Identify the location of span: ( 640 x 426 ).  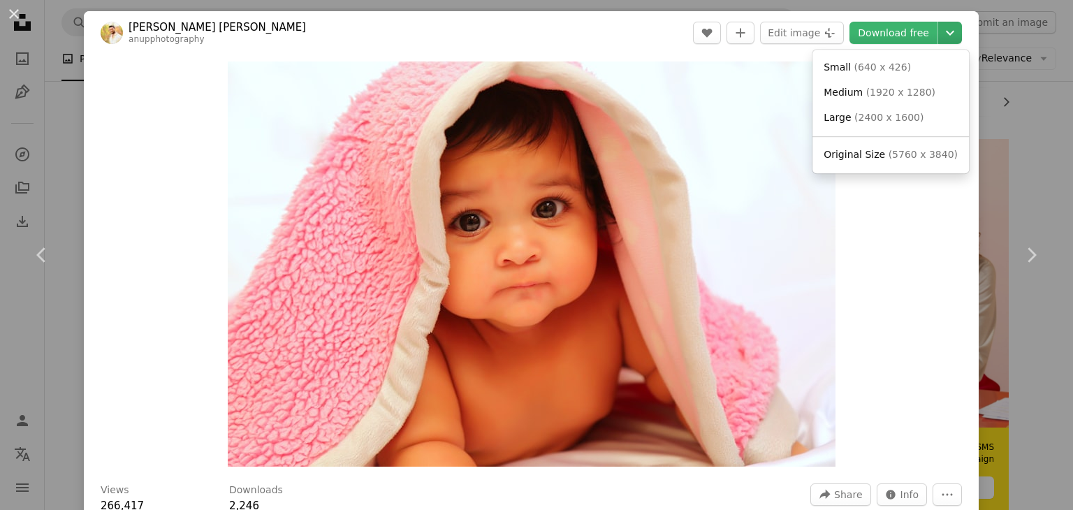
(883, 67).